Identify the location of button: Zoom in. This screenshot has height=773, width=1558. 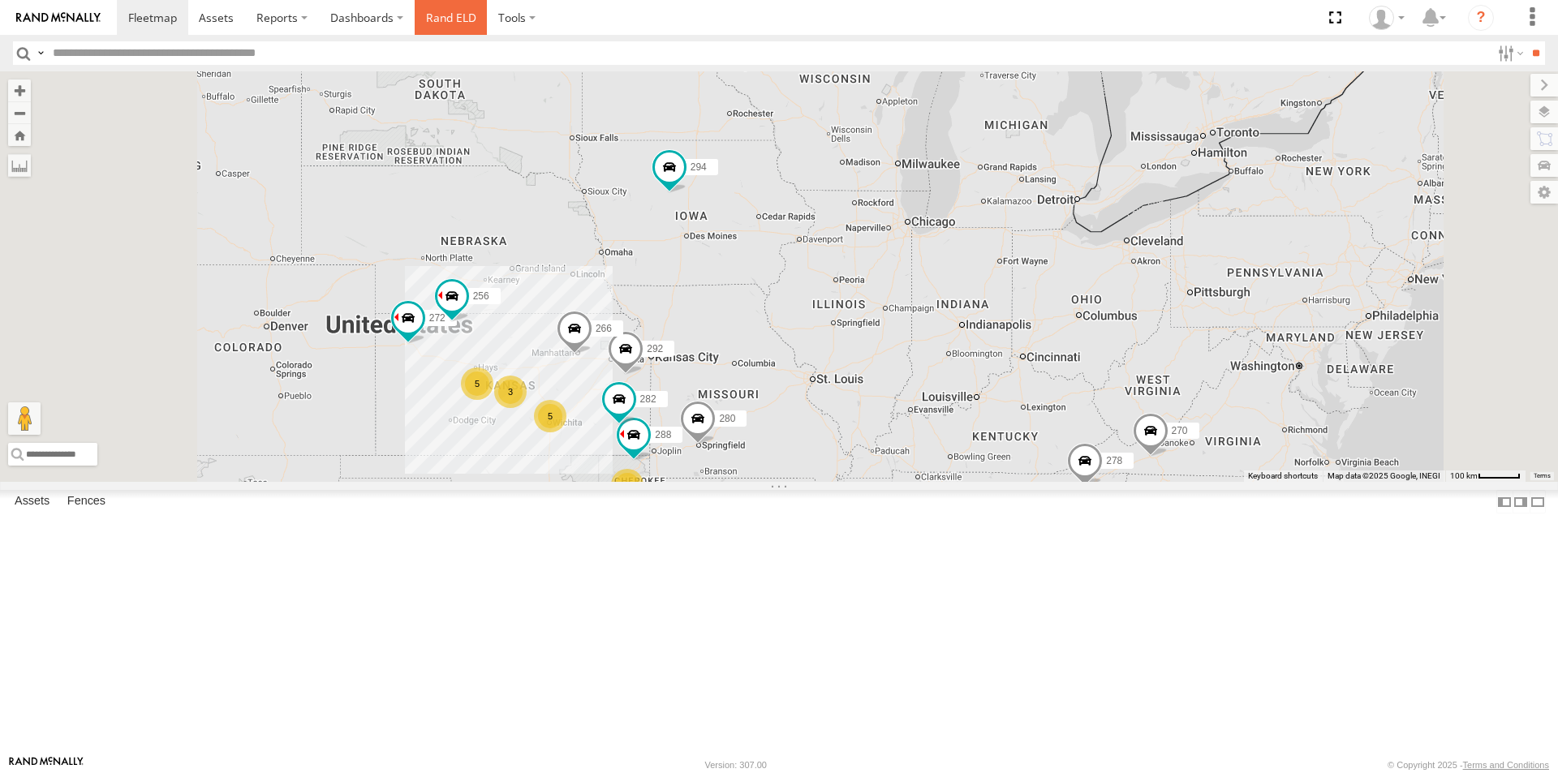
(19, 90).